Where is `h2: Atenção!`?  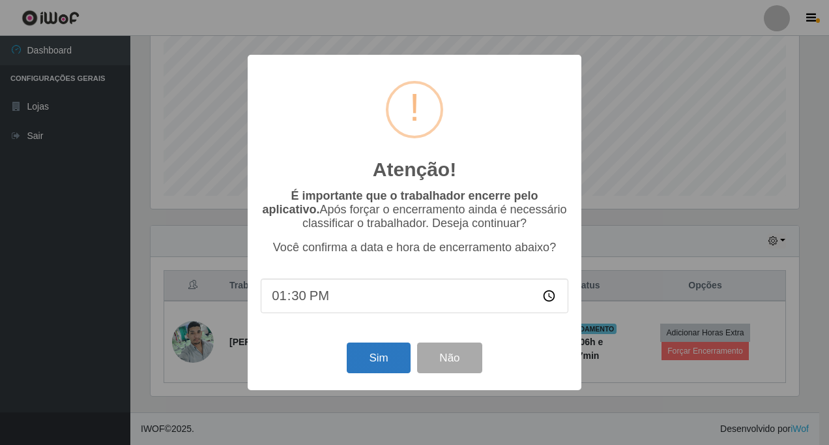
h2: Atenção! is located at coordinates (415, 169).